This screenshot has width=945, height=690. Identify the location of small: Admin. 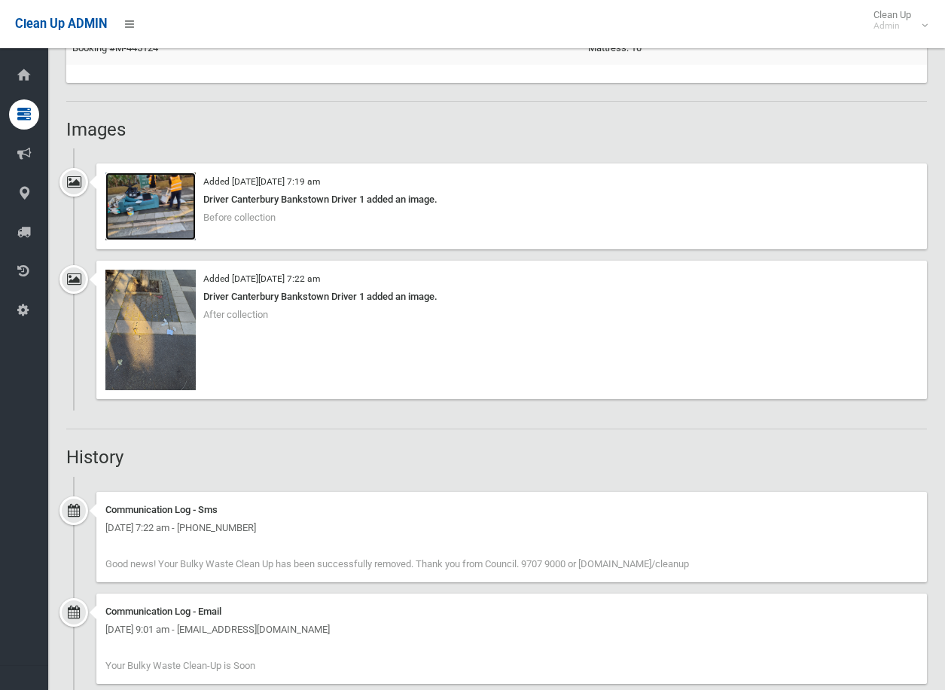
(892, 26).